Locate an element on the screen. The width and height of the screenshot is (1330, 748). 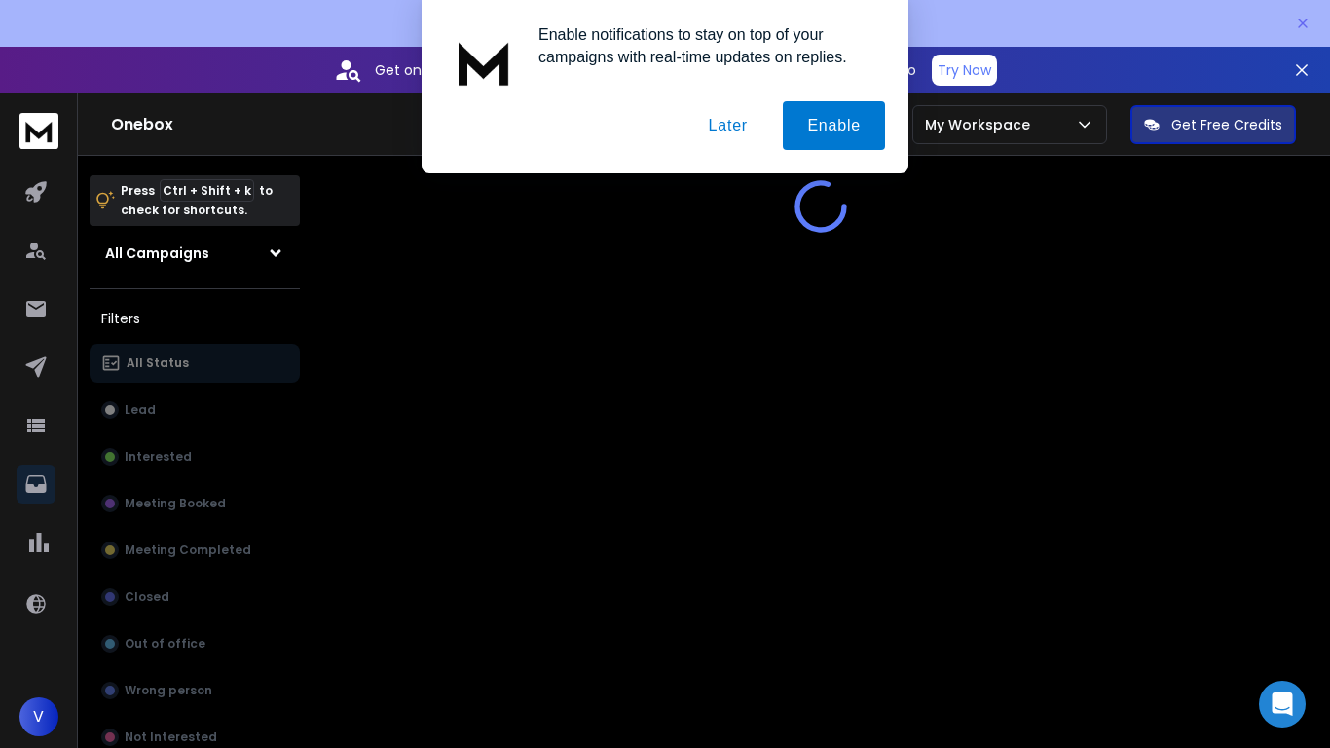
button: Enable is located at coordinates (834, 126).